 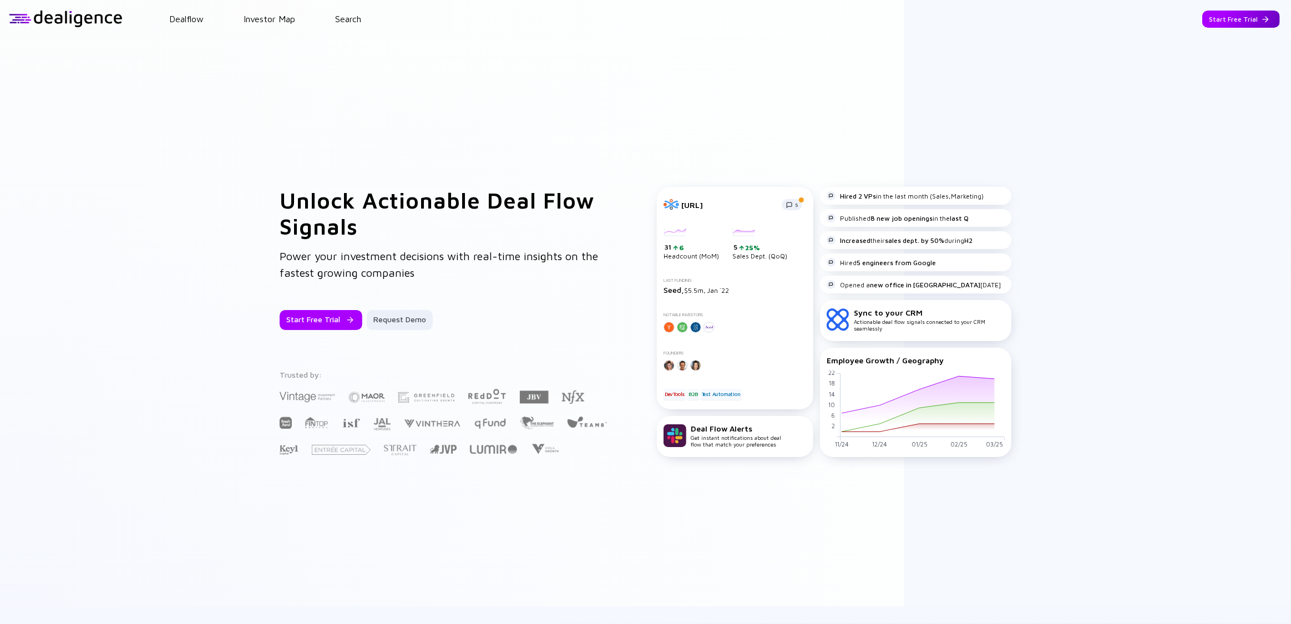 What do you see at coordinates (858, 196) in the screenshot?
I see `strong: Hired 2 VPs` at bounding box center [858, 196].